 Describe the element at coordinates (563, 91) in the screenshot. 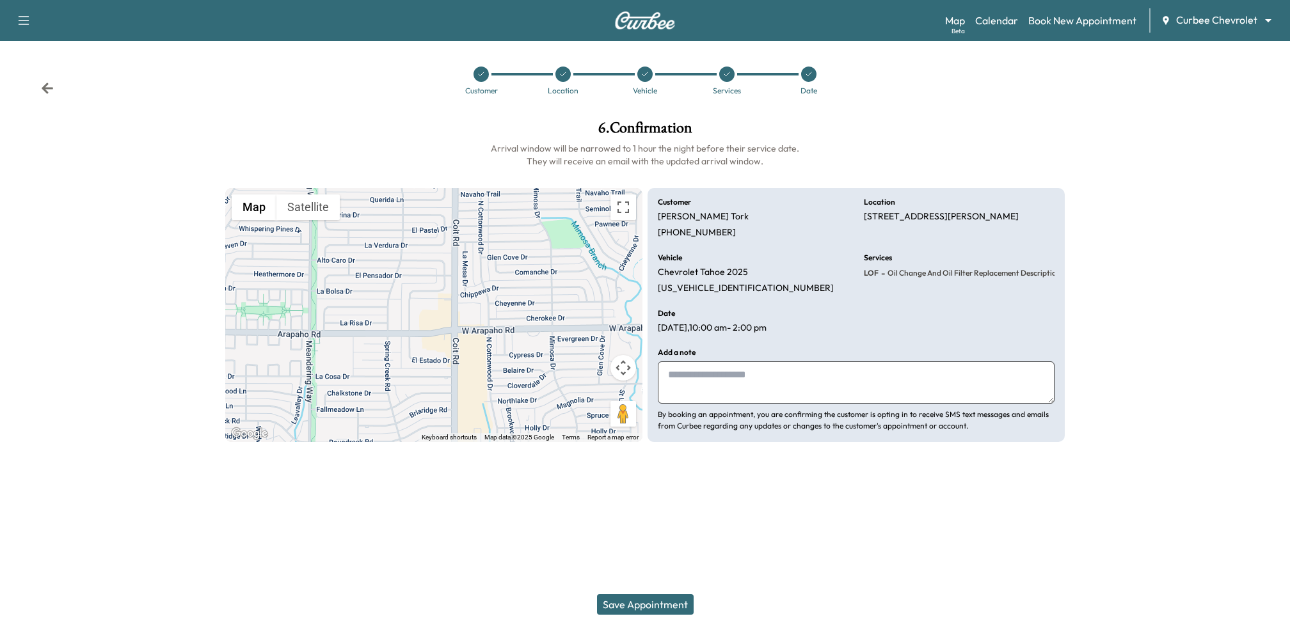

I see `div: Location` at that location.